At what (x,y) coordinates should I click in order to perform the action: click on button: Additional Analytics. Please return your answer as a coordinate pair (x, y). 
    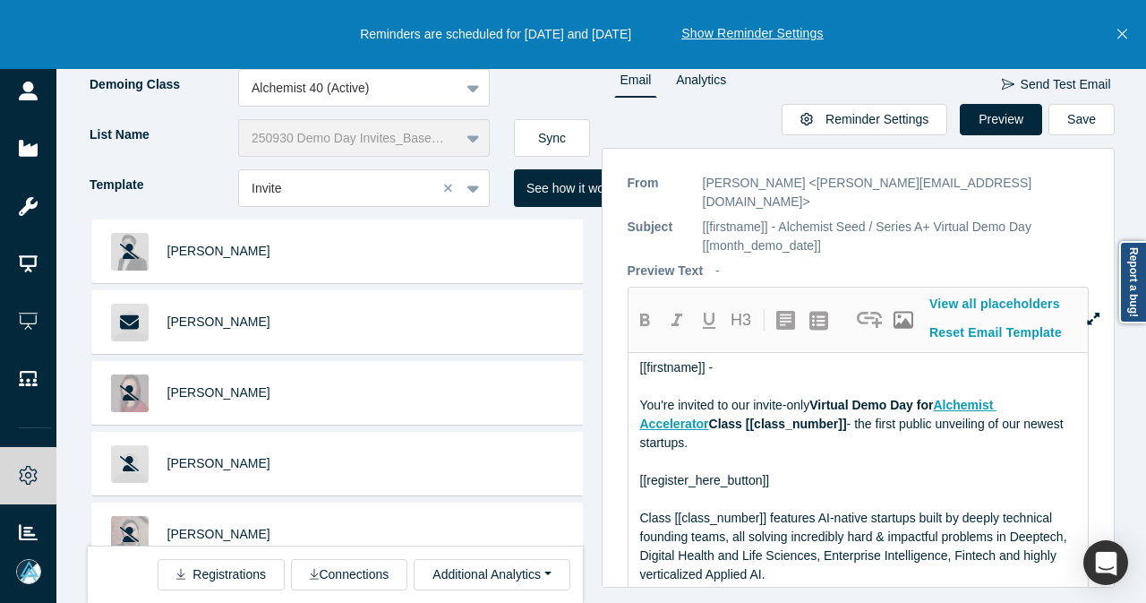
    Looking at the image, I should click on (492, 574).